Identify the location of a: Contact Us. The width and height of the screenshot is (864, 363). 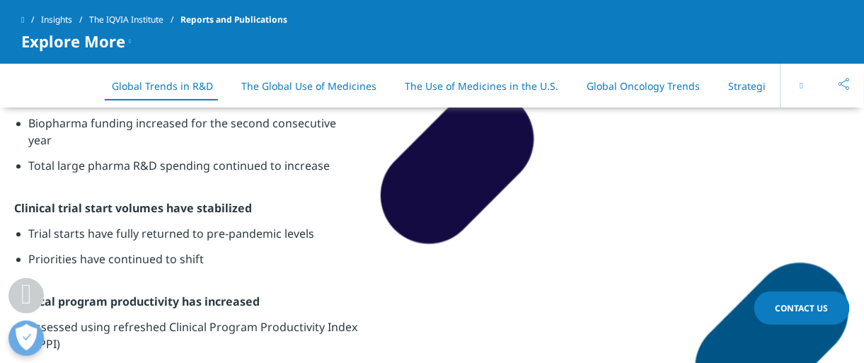
(802, 308).